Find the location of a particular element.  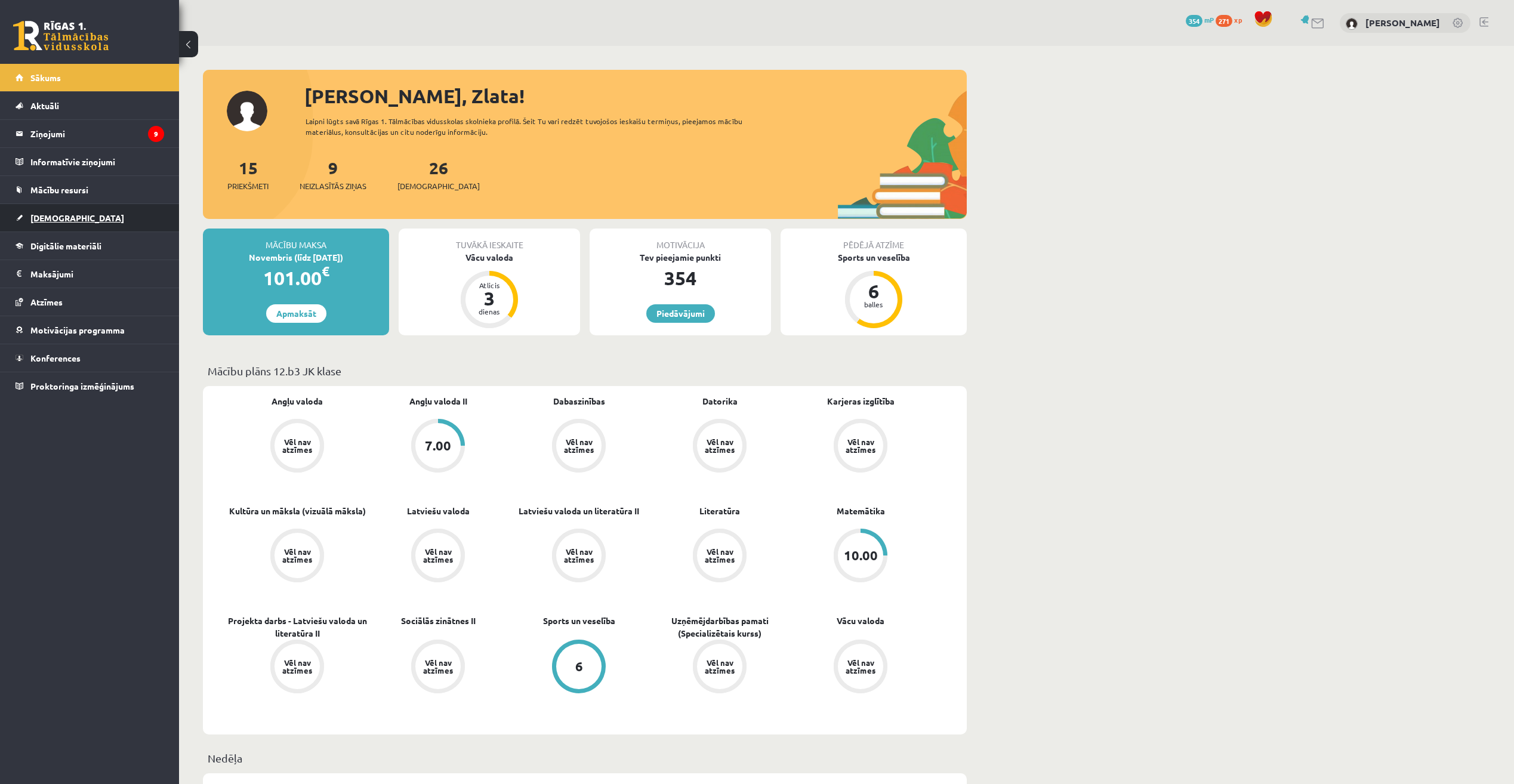

a: Latviešu valoda is located at coordinates (438, 511).